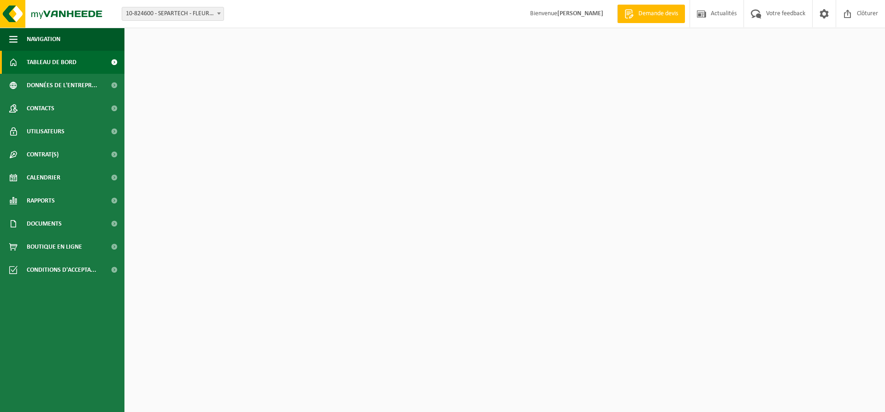 The height and width of the screenshot is (412, 885). What do you see at coordinates (52, 62) in the screenshot?
I see `span: Tableau de bord` at bounding box center [52, 62].